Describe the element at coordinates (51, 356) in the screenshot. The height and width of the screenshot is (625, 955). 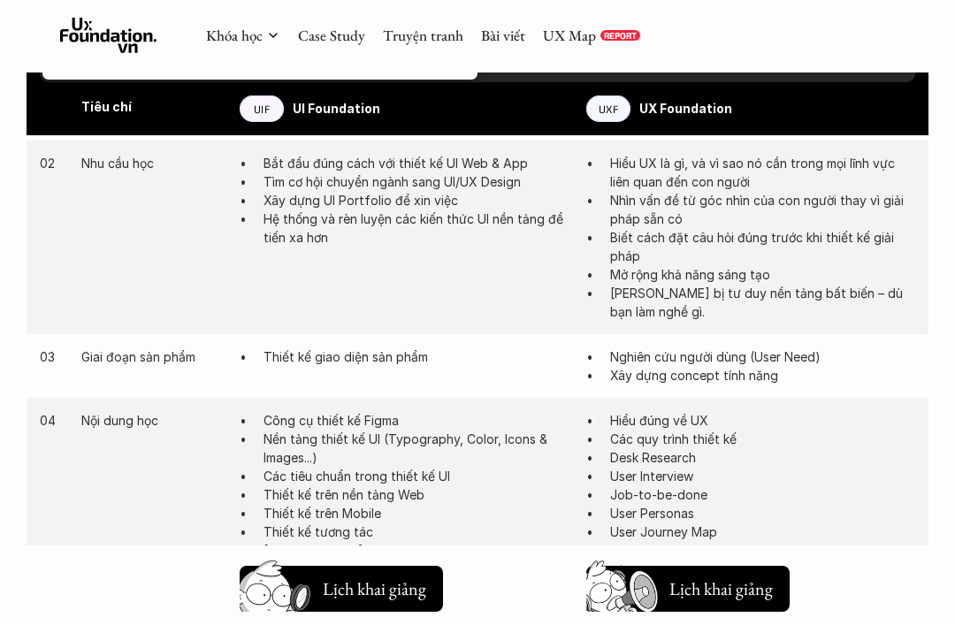
I see `p: 03` at that location.